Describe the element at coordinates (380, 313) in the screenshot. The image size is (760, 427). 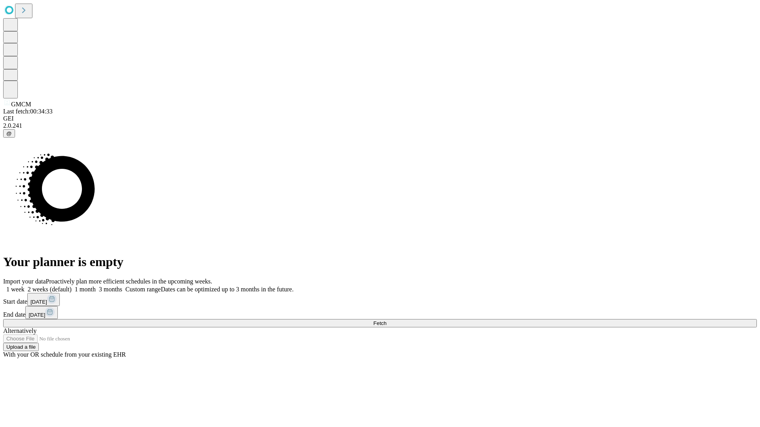
I see `div: End date` at that location.